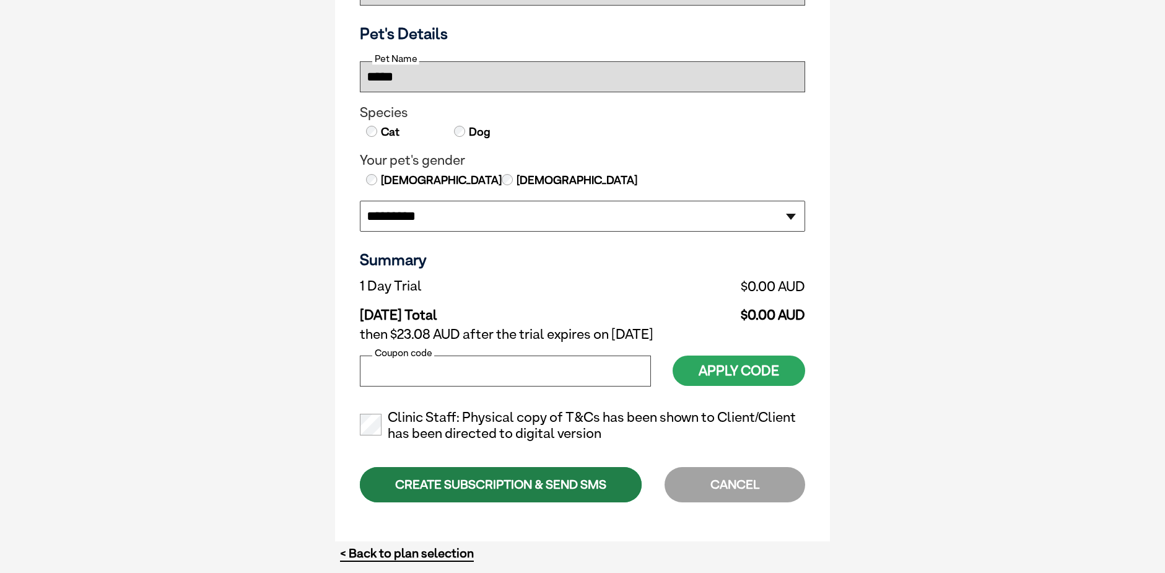  Describe the element at coordinates (480, 286) in the screenshot. I see `td: 1 Day Trial` at that location.